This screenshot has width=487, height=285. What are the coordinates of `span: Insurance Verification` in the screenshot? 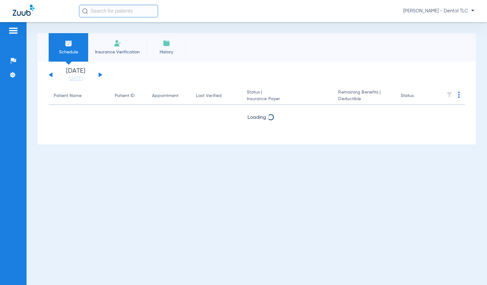 It's located at (117, 52).